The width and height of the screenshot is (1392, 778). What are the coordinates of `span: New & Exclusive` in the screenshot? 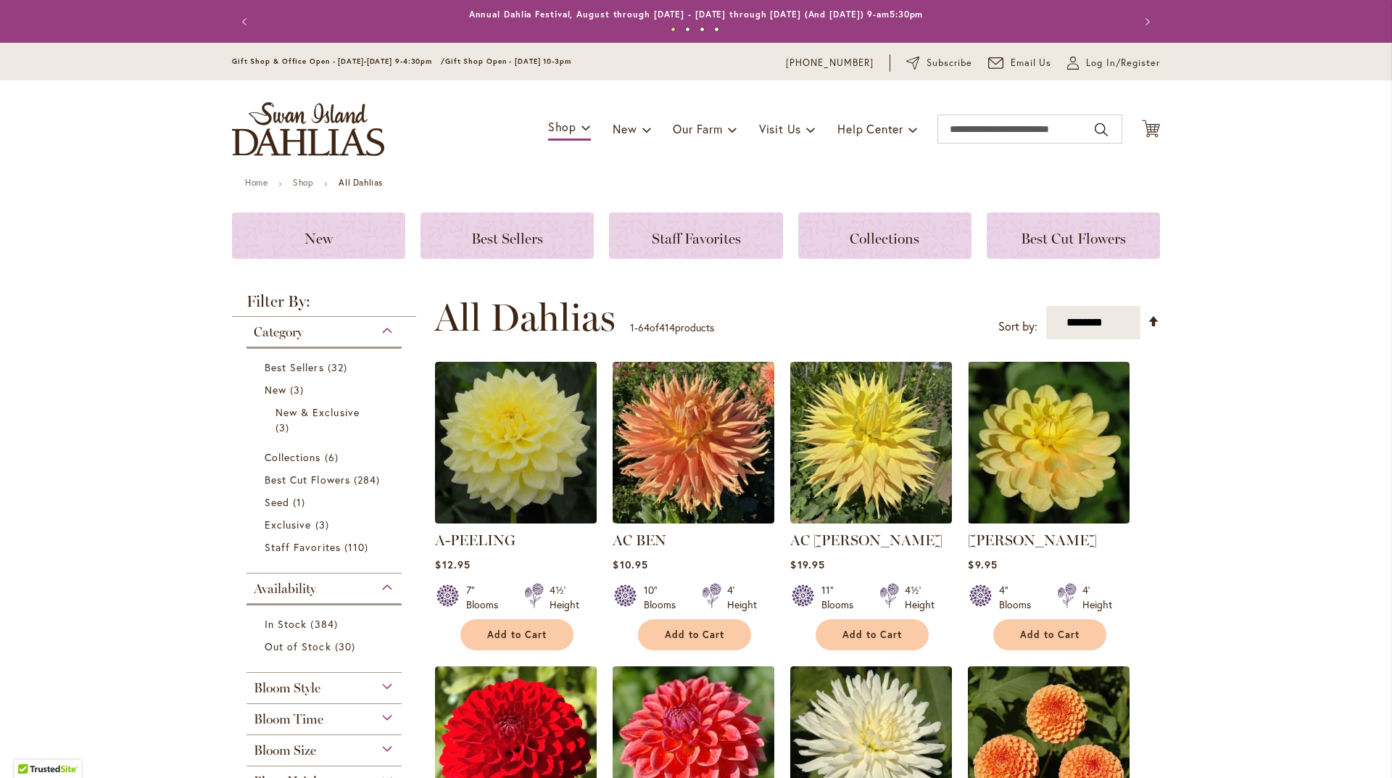 It's located at (317, 412).